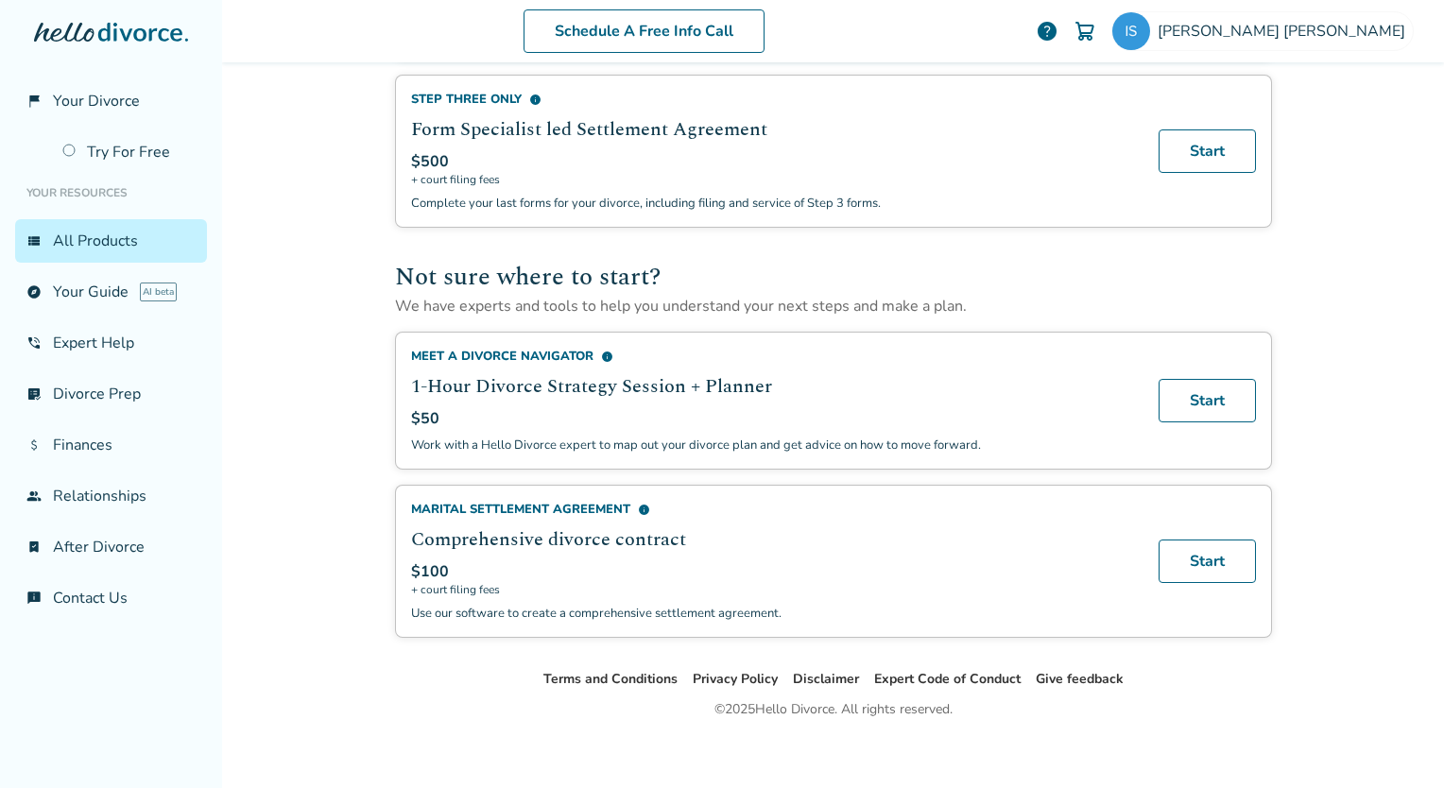 This screenshot has height=788, width=1444. I want to click on span: explore, so click(34, 292).